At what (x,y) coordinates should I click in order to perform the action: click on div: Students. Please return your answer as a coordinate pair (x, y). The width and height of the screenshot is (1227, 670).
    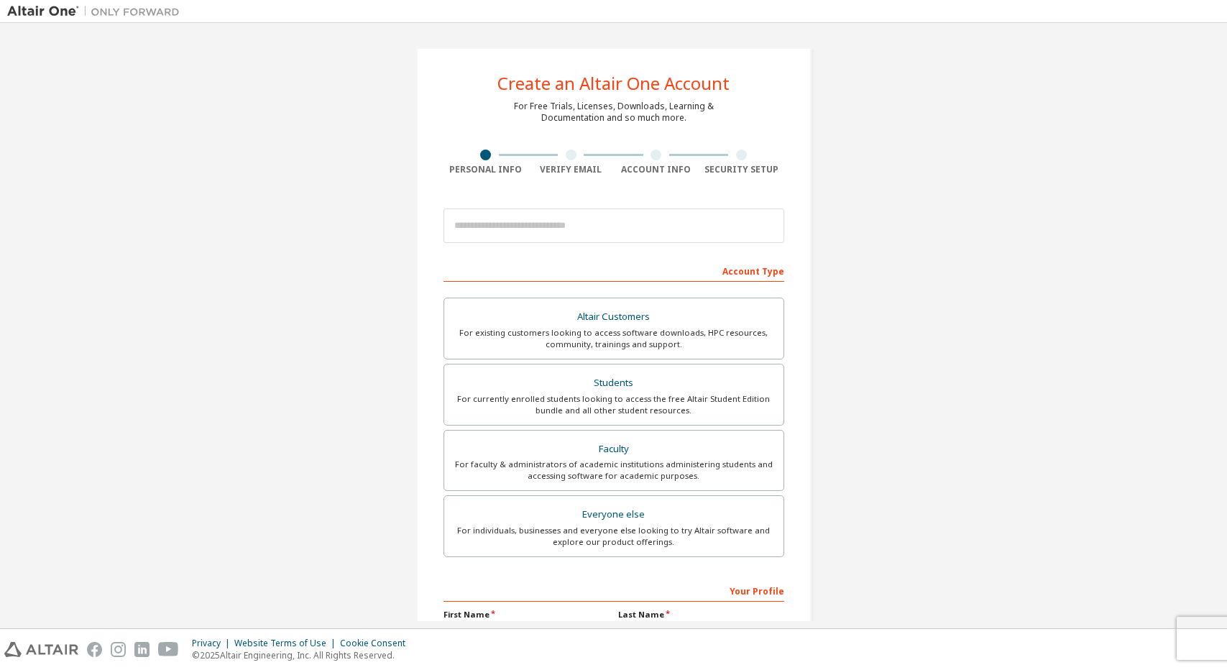
    Looking at the image, I should click on (614, 383).